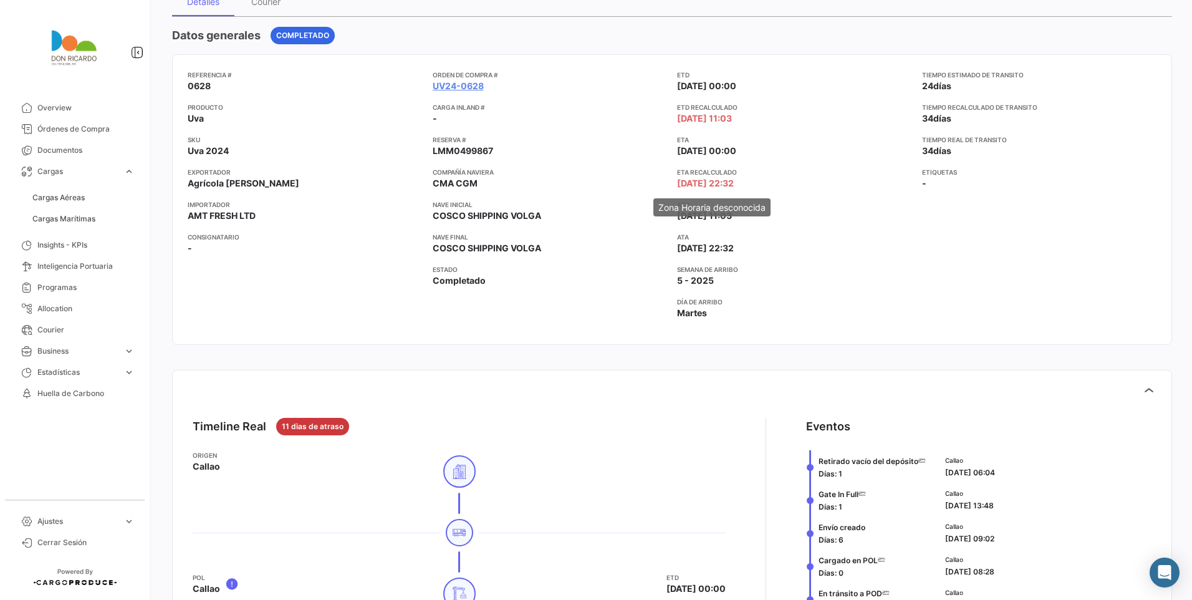  I want to click on a: Cargas Marítimas, so click(84, 219).